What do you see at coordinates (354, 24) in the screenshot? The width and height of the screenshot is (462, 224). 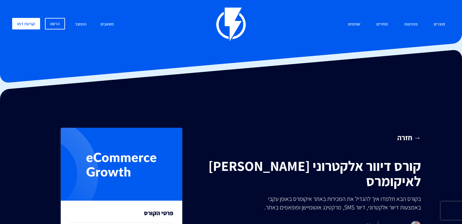 I see `a: שותפים` at bounding box center [354, 24].